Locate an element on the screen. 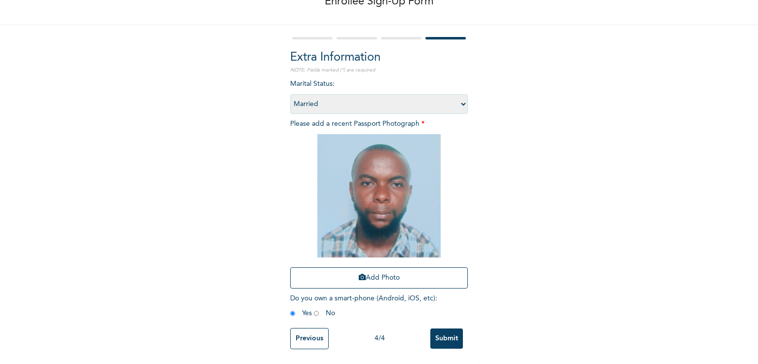  input: Previous is located at coordinates (309, 339).